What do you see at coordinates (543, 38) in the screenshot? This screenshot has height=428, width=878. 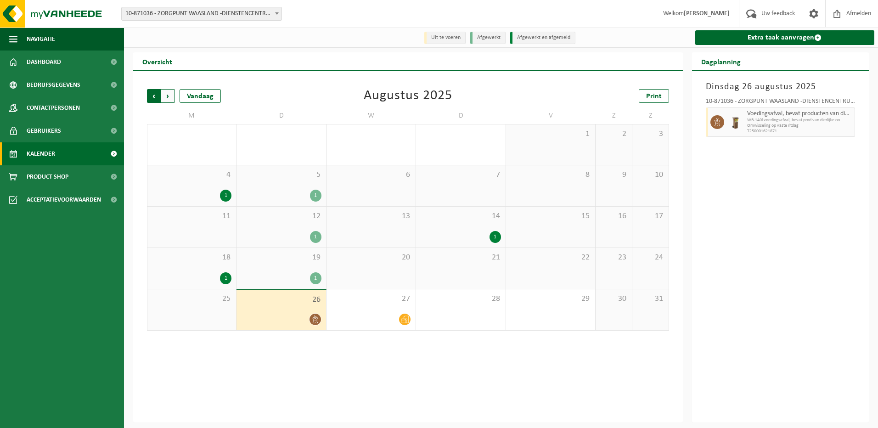 I see `li: Afgewerkt en afgemeld` at bounding box center [543, 38].